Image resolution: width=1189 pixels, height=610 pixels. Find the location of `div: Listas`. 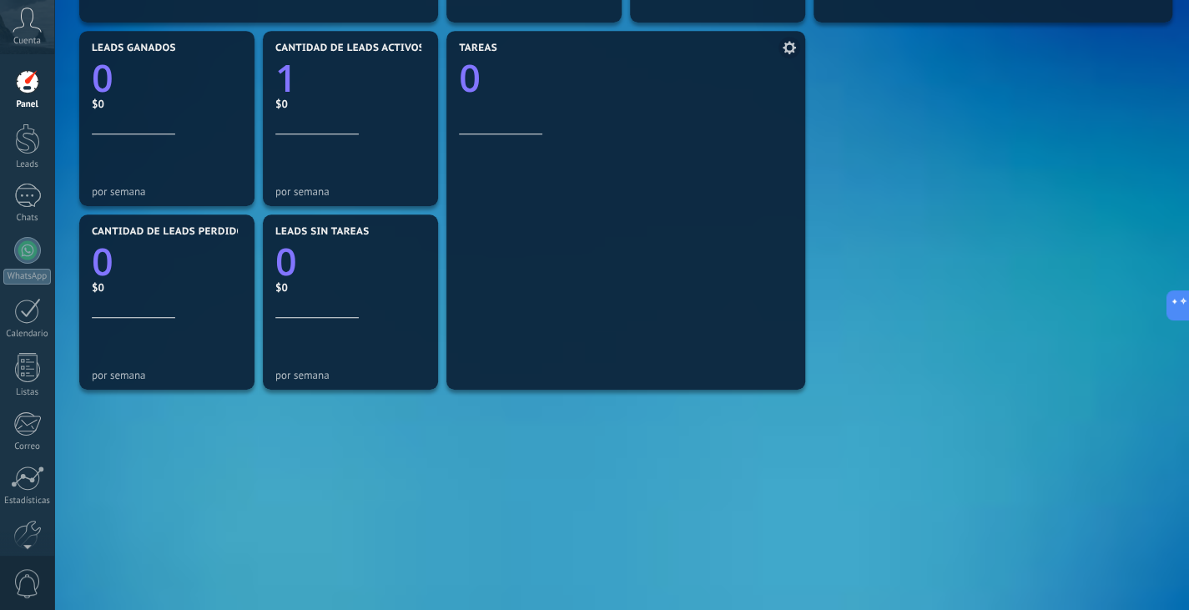

div: Listas is located at coordinates (28, 392).